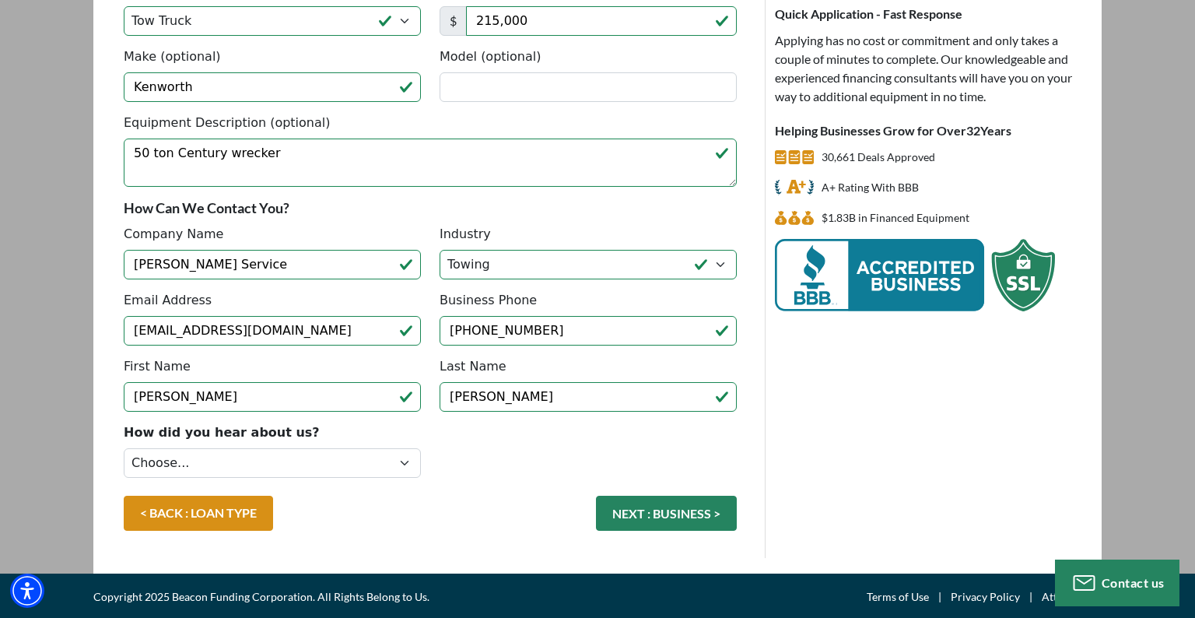 This screenshot has height=618, width=1195. Describe the element at coordinates (1133, 582) in the screenshot. I see `span: Contact us` at that location.